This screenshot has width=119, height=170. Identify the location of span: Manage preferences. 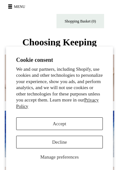
(59, 157).